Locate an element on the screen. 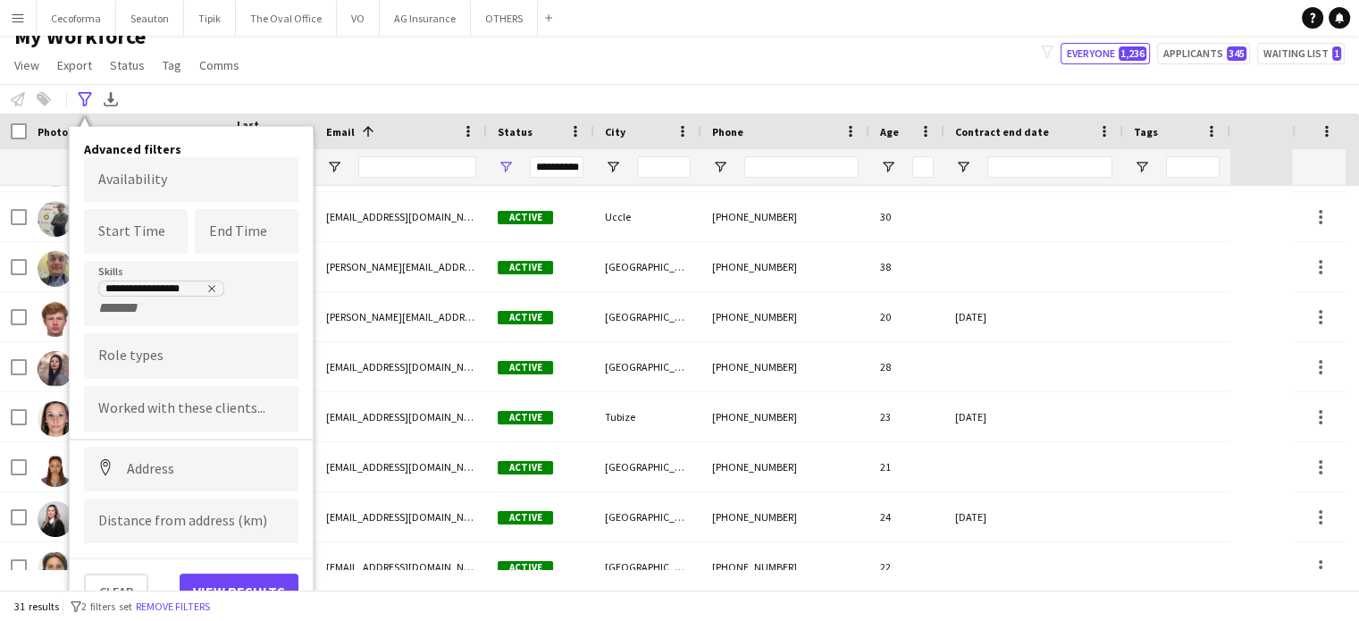  span: 2 filters set is located at coordinates (106, 606).